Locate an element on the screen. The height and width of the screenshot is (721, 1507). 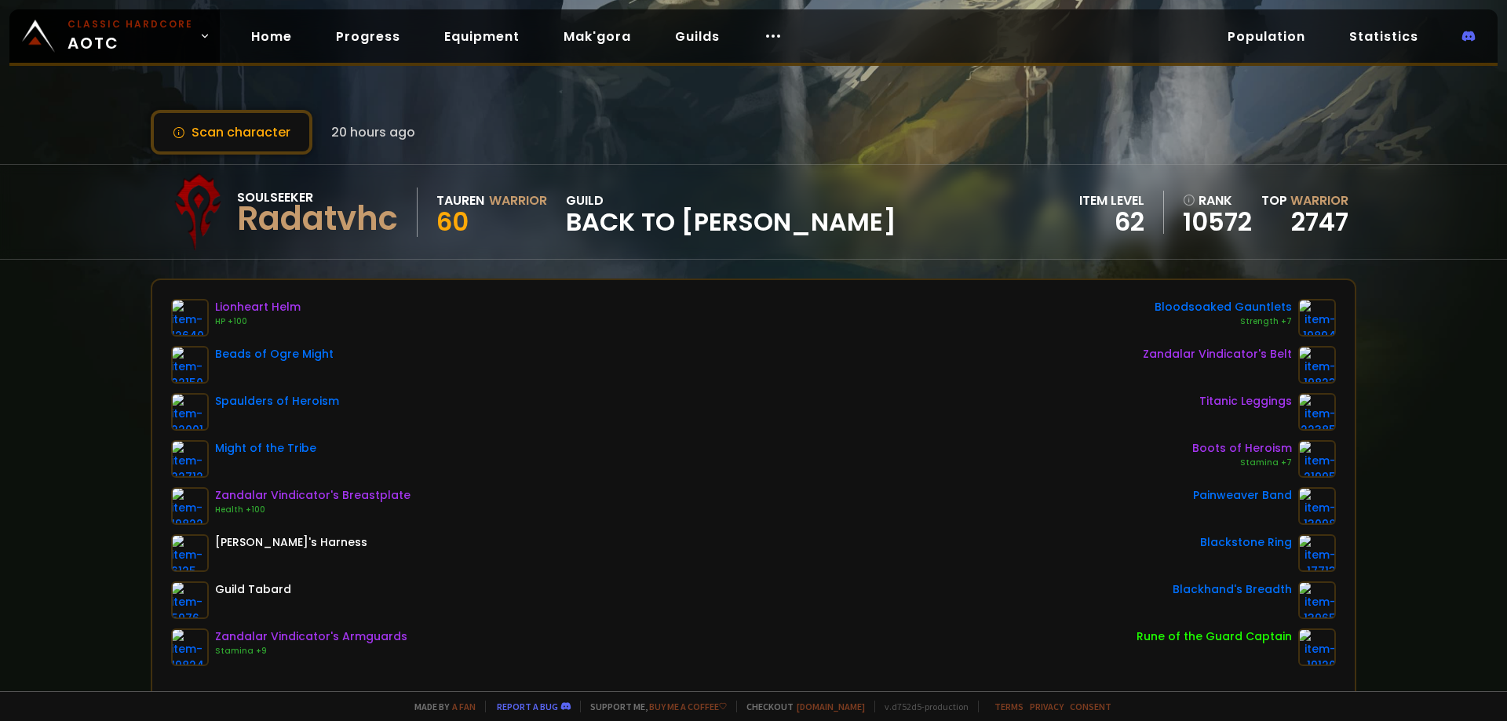
button: Scan character is located at coordinates (231, 132).